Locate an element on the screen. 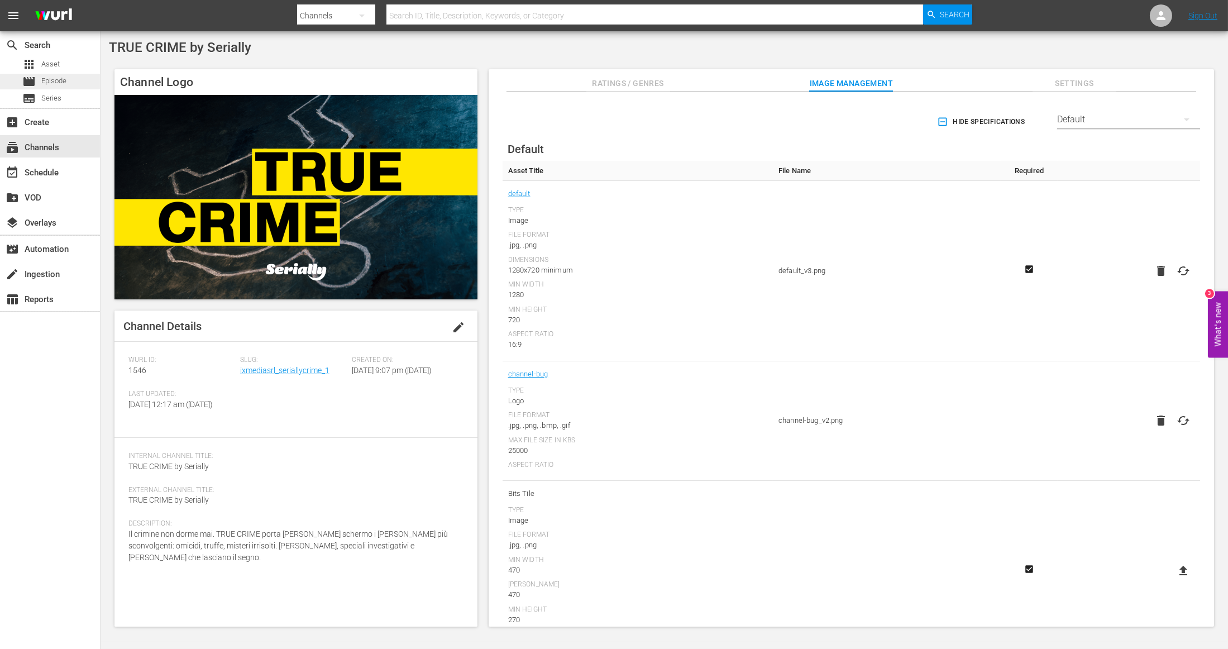 The width and height of the screenshot is (1228, 649). a: ixmediasrl_seriallycrime_1 is located at coordinates (285, 370).